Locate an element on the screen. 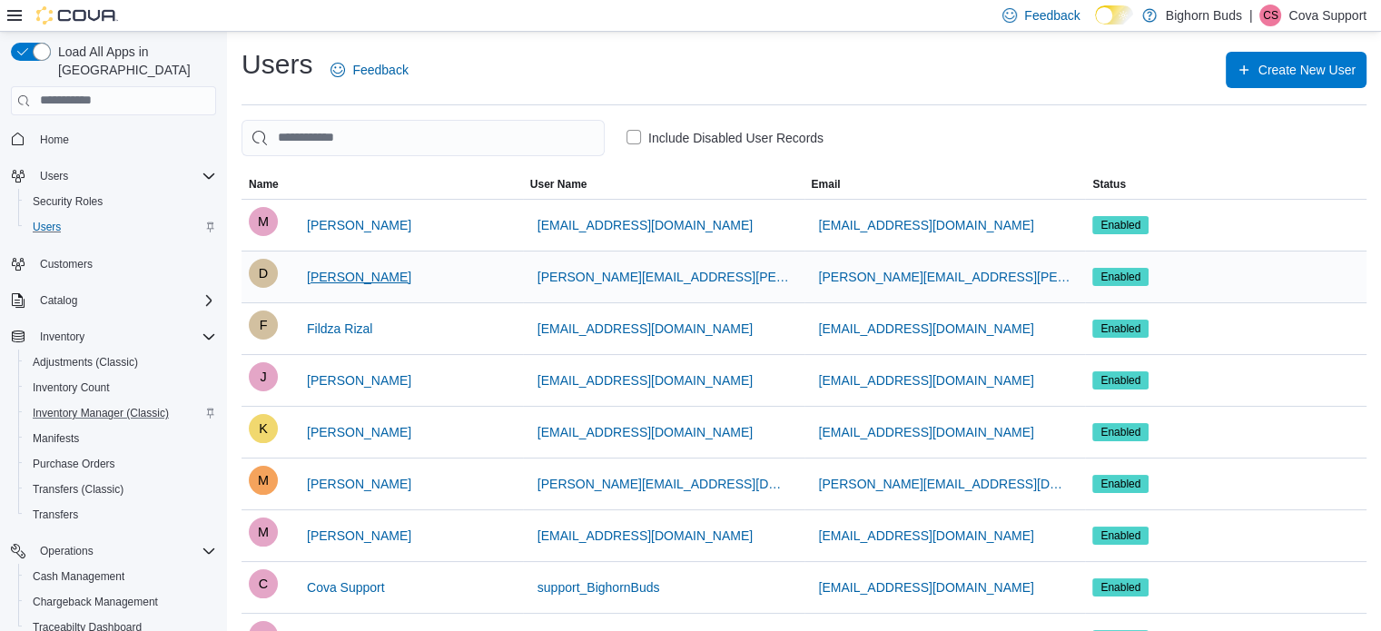 The width and height of the screenshot is (1381, 631). span: Cova Support is located at coordinates (346, 588).